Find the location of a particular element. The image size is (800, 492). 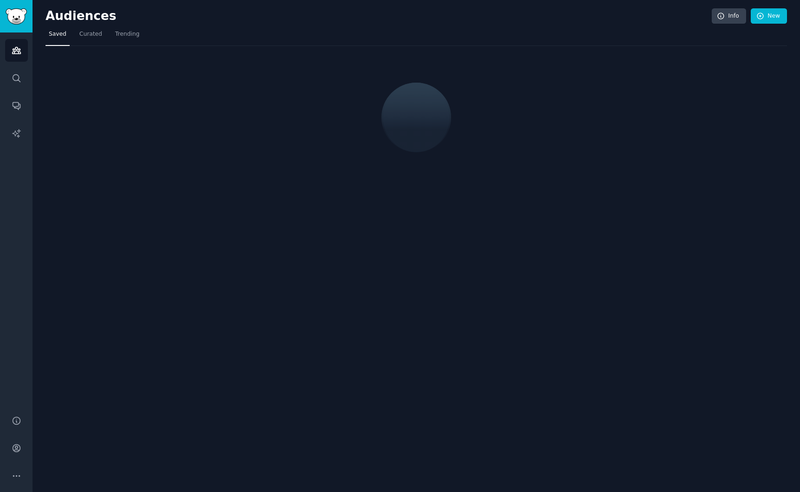

span: Saved is located at coordinates (58, 34).